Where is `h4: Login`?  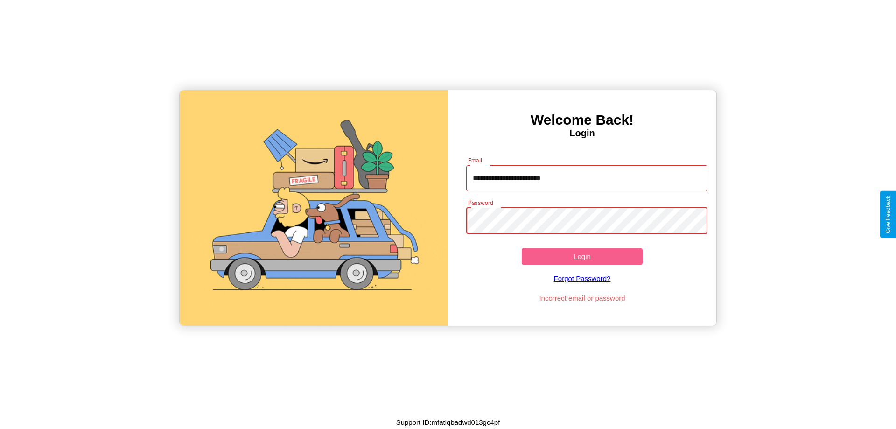 h4: Login is located at coordinates (582, 133).